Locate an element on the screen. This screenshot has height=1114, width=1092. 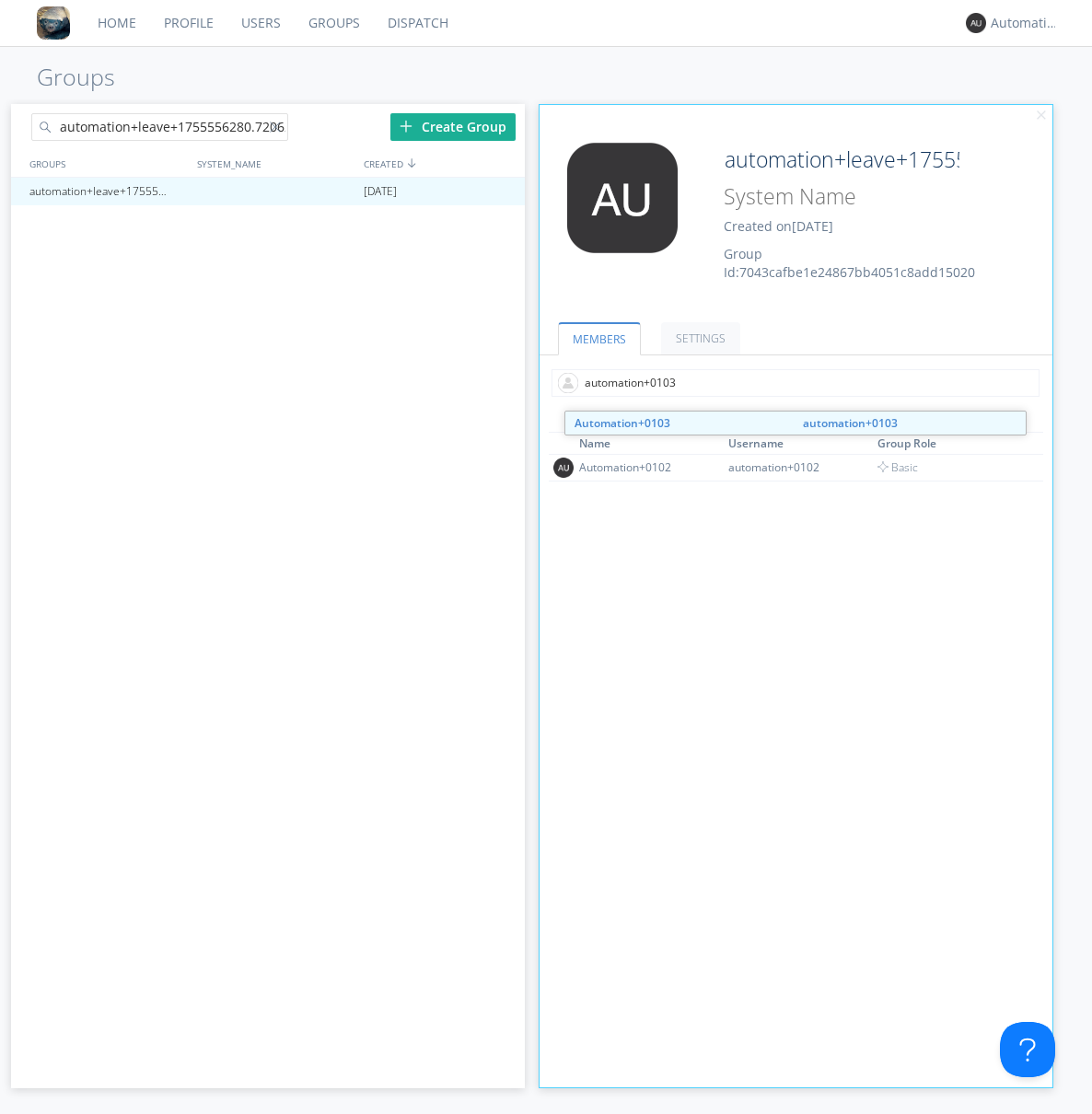
a: SETTINGS is located at coordinates (701, 338).